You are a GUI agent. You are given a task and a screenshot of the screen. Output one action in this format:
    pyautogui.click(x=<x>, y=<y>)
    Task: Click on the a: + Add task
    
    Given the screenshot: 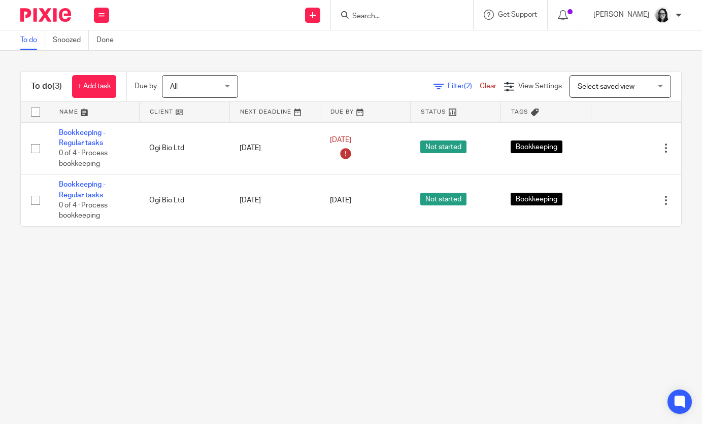 What is the action you would take?
    pyautogui.click(x=94, y=86)
    